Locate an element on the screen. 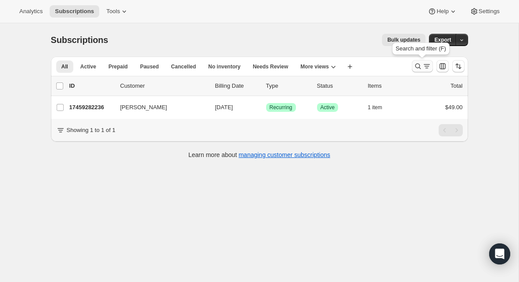 The image size is (519, 282). p: 17459282236 is located at coordinates (91, 108).